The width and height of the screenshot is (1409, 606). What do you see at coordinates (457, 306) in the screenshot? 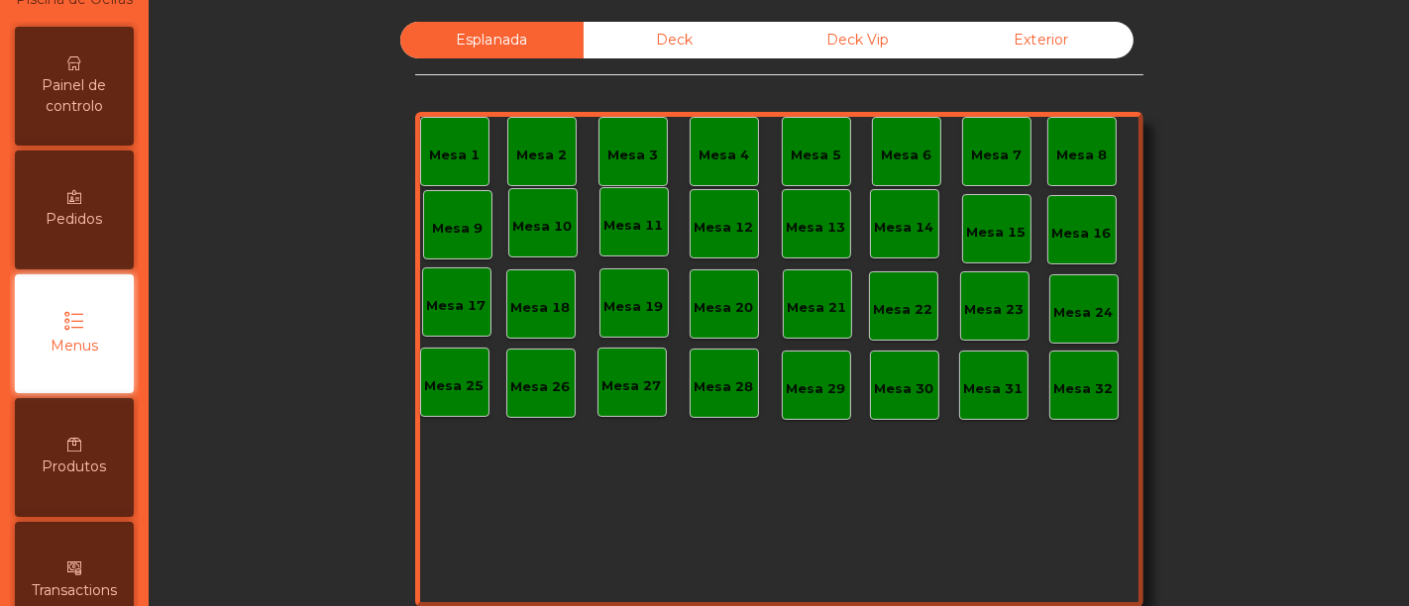
I see `div: Mesa 17` at bounding box center [457, 306].